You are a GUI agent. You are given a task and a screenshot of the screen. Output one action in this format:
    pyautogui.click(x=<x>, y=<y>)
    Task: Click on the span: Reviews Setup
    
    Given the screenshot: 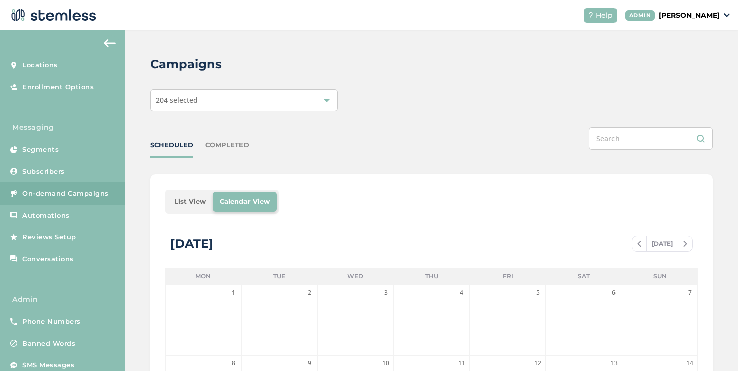 What is the action you would take?
    pyautogui.click(x=49, y=237)
    